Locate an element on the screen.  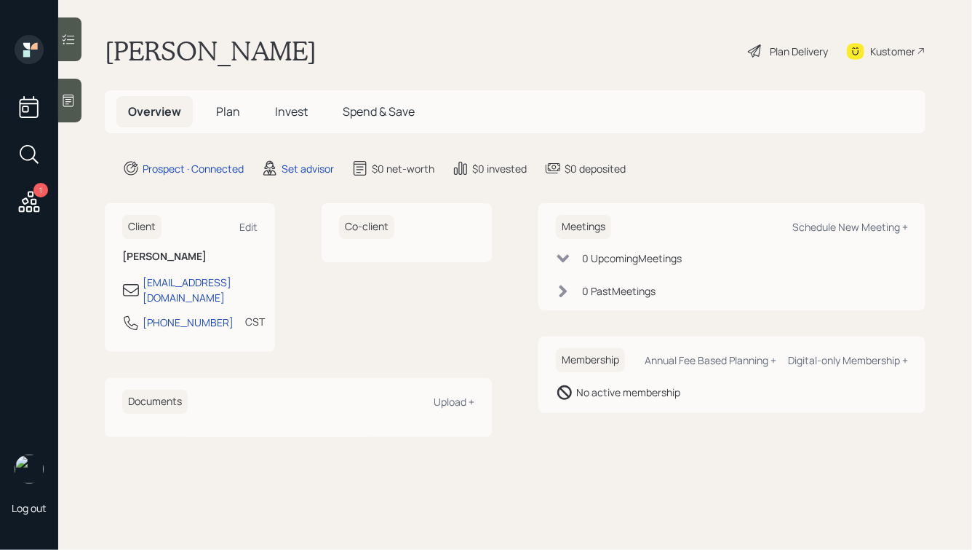
div: Kustomer is located at coordinates (893, 51).